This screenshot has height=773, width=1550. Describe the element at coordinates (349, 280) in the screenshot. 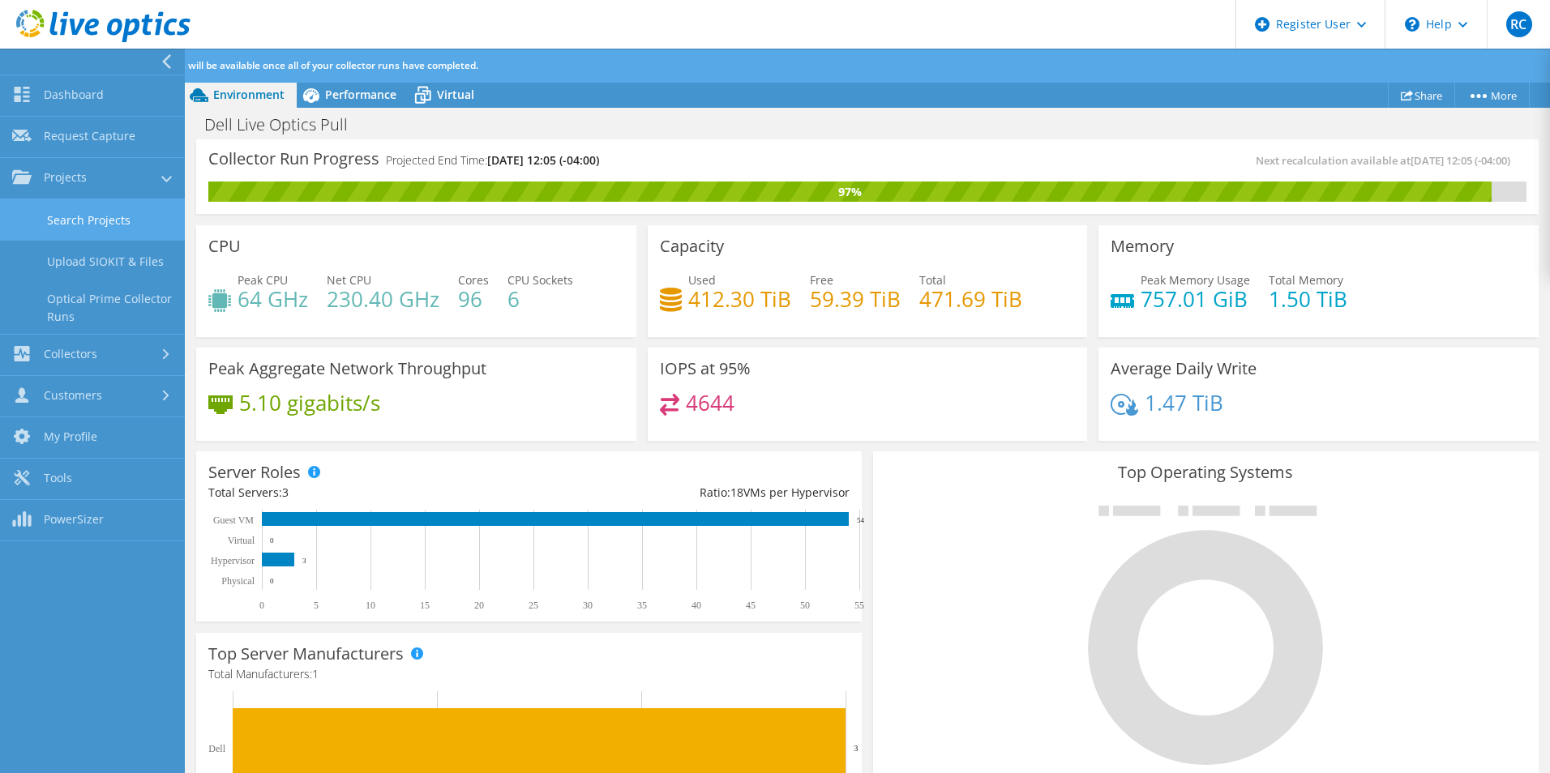

I see `span: Net CPU` at that location.